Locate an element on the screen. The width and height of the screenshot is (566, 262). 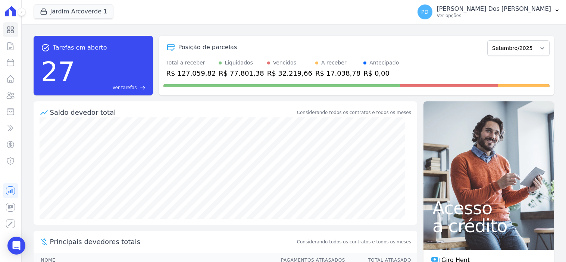
div: Vencidos is located at coordinates (284, 63).